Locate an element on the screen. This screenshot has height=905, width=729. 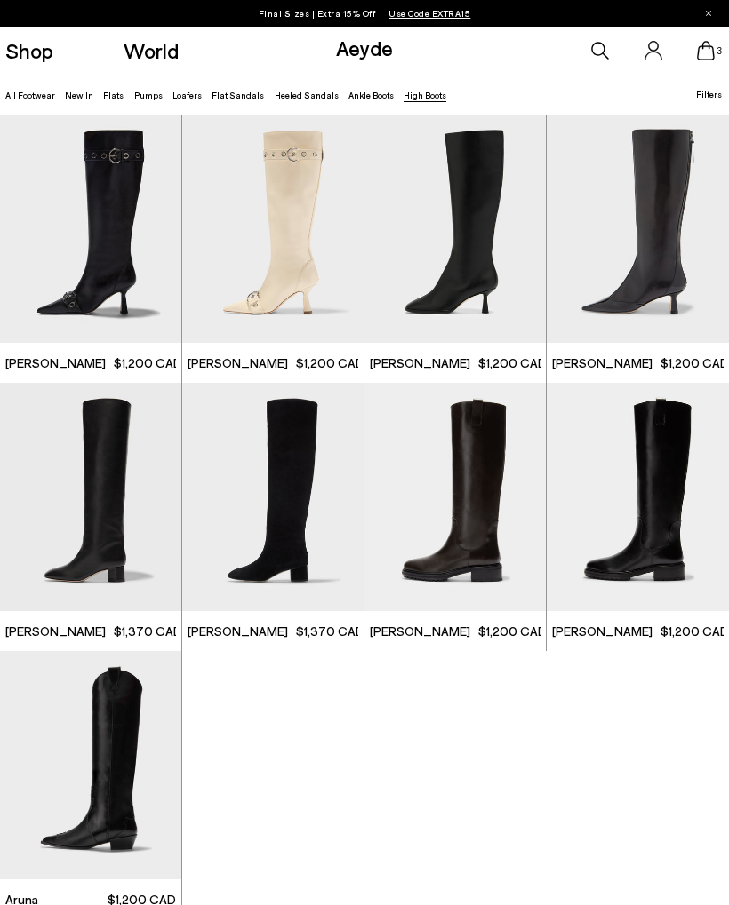
a: Heeled Sandals is located at coordinates (307, 95).